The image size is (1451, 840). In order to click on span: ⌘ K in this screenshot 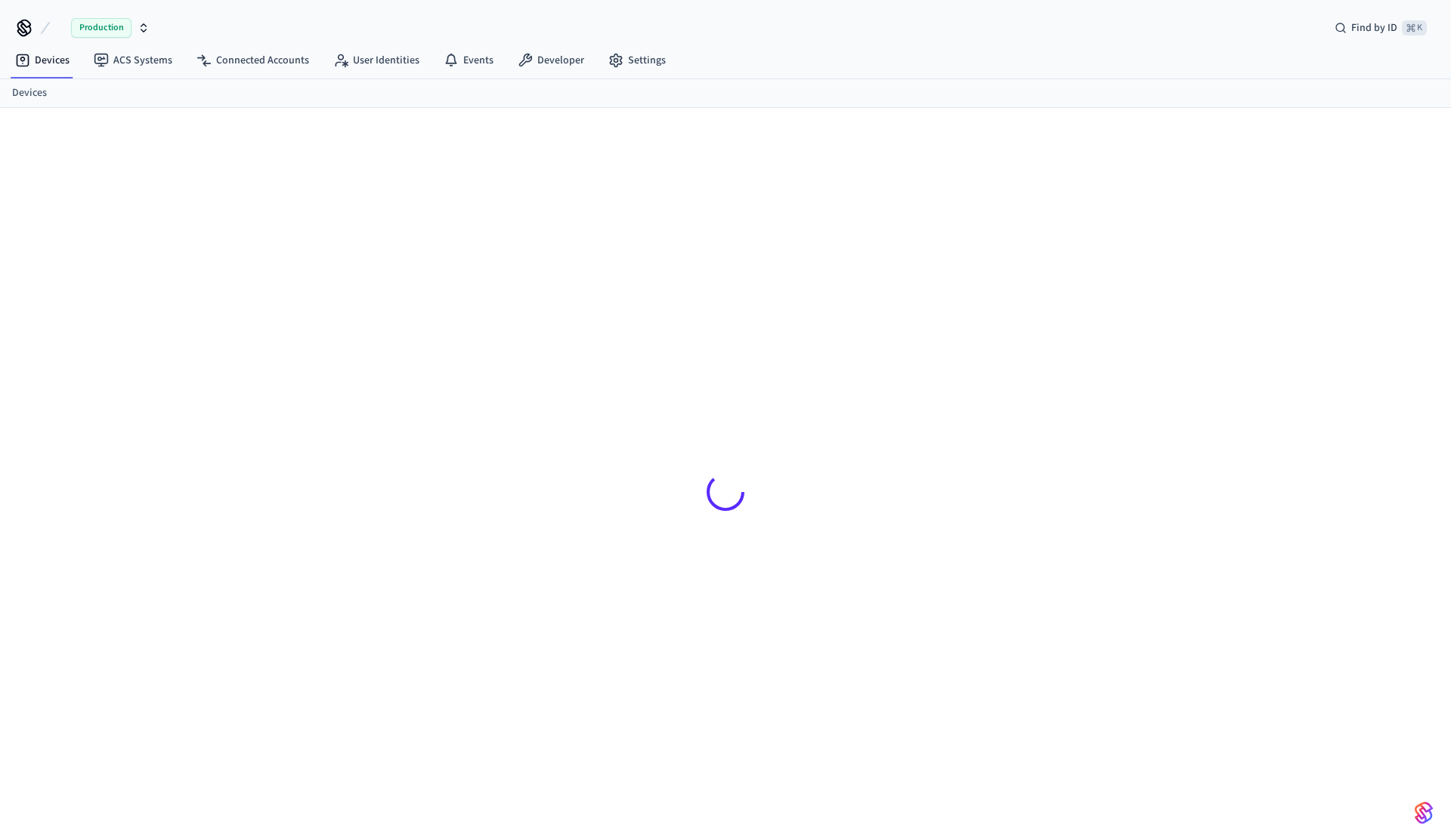, I will do `click(1413, 28)`.